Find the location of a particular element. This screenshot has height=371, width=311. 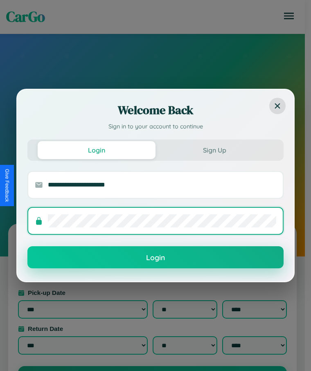

p: Sign in to your account to continue is located at coordinates (155, 127).